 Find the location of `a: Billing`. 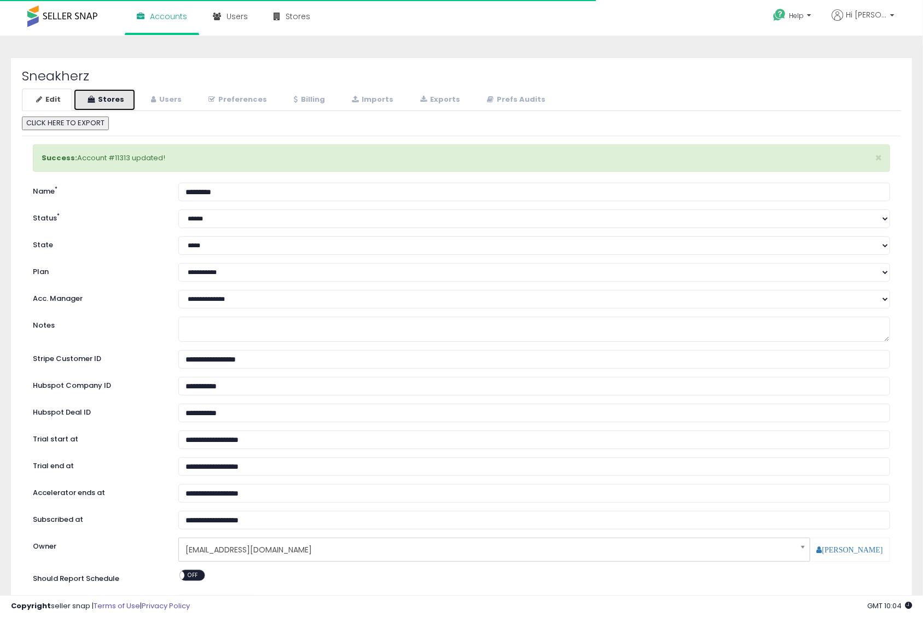

a: Billing is located at coordinates (308, 100).